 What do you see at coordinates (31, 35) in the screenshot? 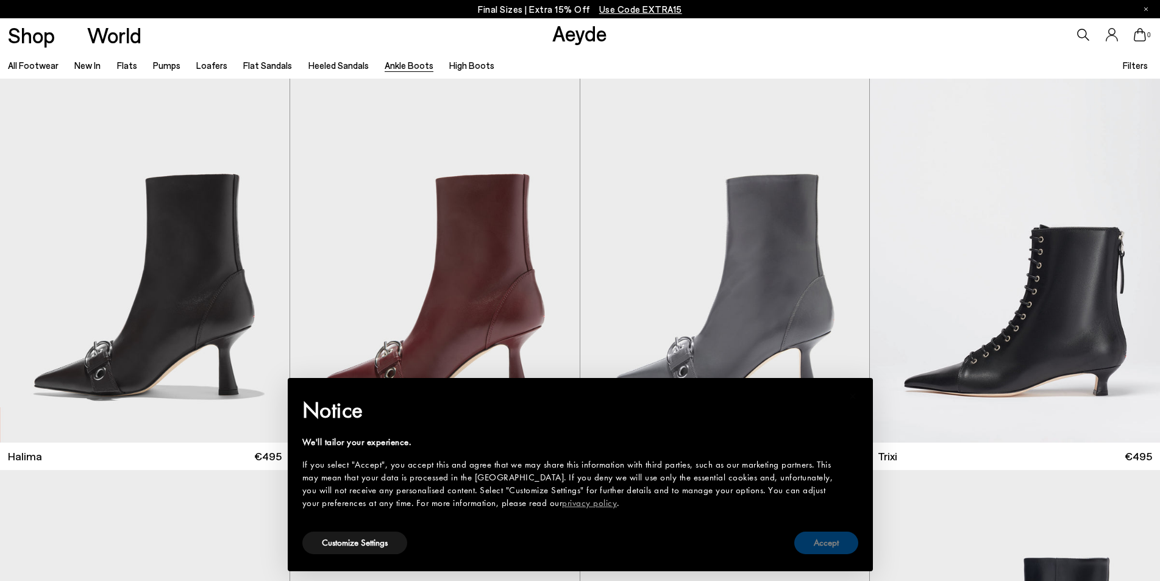
I see `a: Shop` at bounding box center [31, 35].